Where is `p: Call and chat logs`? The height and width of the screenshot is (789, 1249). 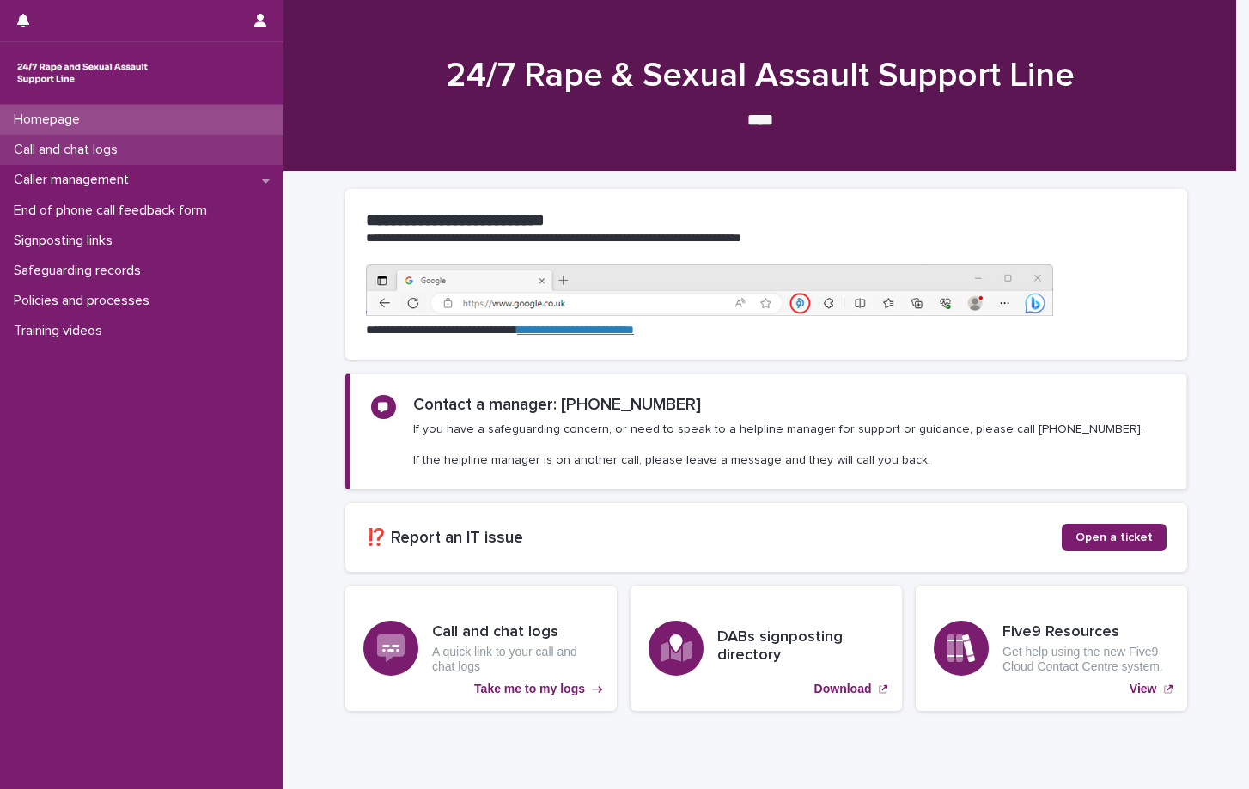
p: Call and chat logs is located at coordinates (69, 149).